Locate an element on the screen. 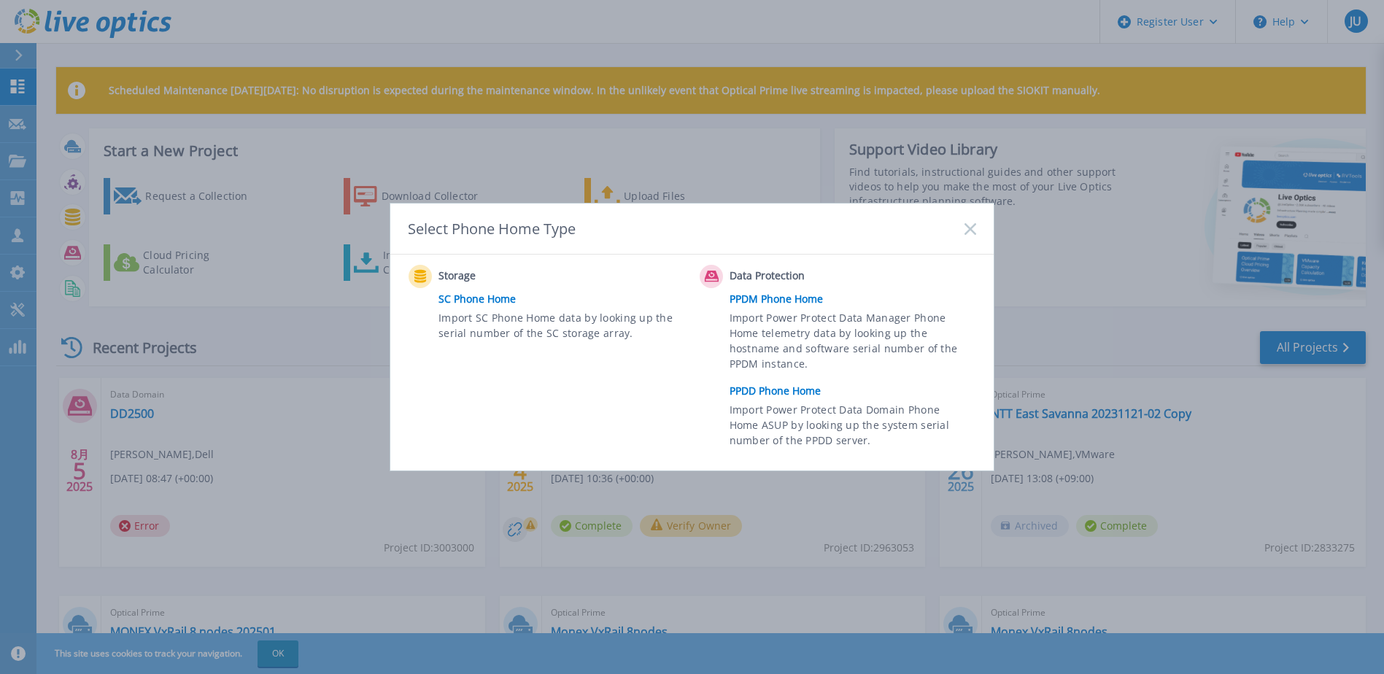 This screenshot has height=674, width=1384. span: Storage is located at coordinates (511, 276).